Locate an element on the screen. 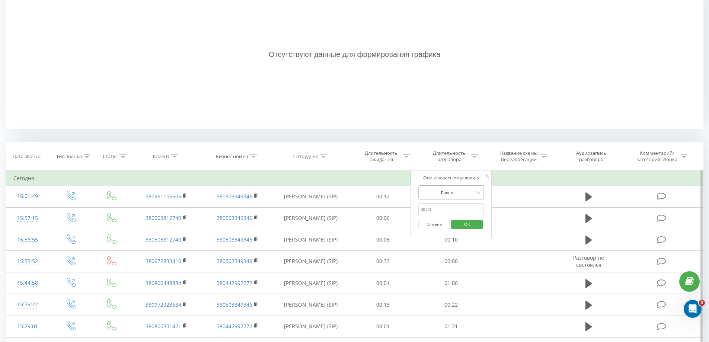  div: Название схемы переадресации is located at coordinates (519, 156).